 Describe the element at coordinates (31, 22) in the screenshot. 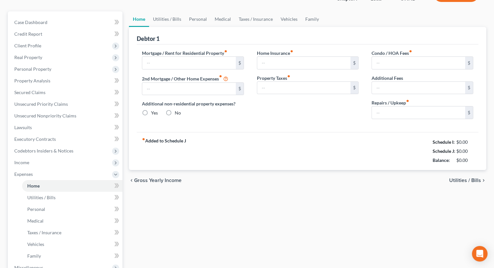

I see `span: Case Dashboard` at that location.